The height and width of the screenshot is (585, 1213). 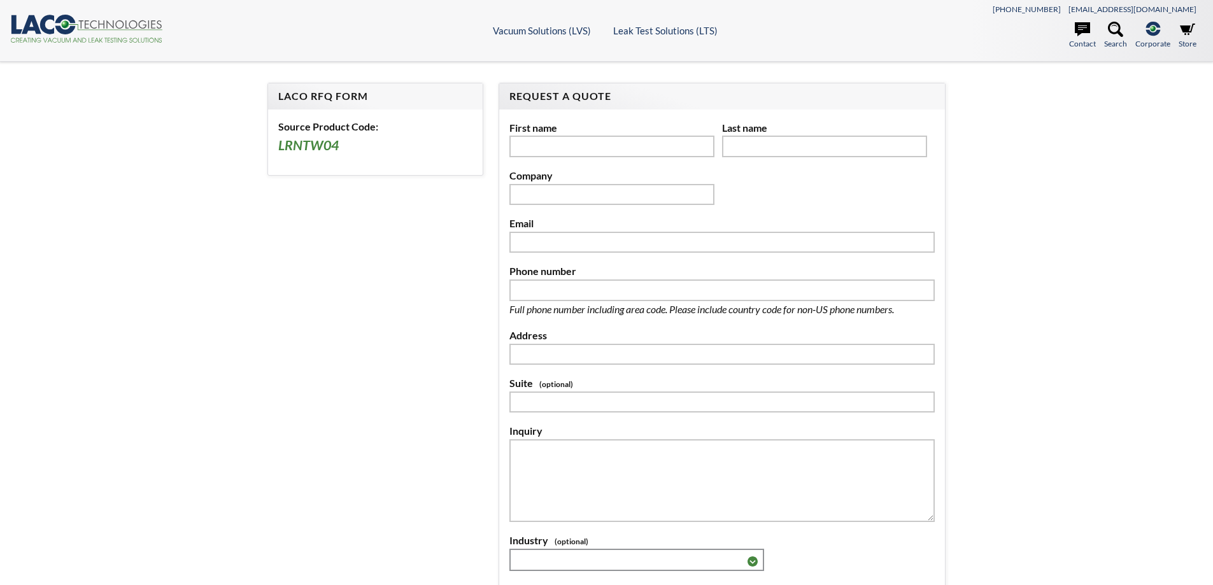 What do you see at coordinates (542, 31) in the screenshot?
I see `a: Vacuum Solutions (LVS)` at bounding box center [542, 31].